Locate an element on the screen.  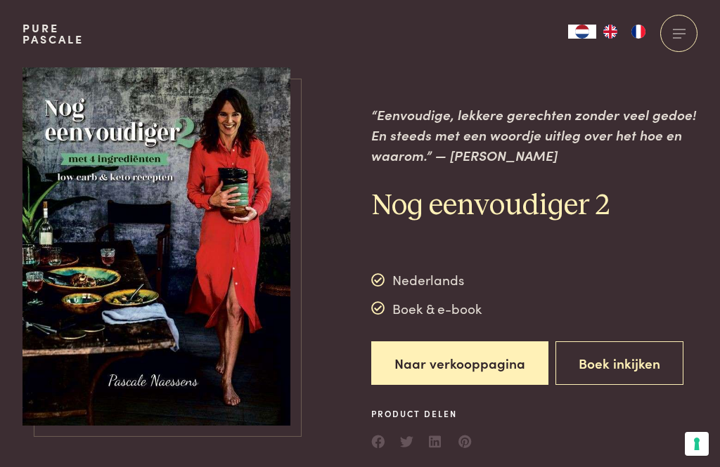
a: NL is located at coordinates (582, 32).